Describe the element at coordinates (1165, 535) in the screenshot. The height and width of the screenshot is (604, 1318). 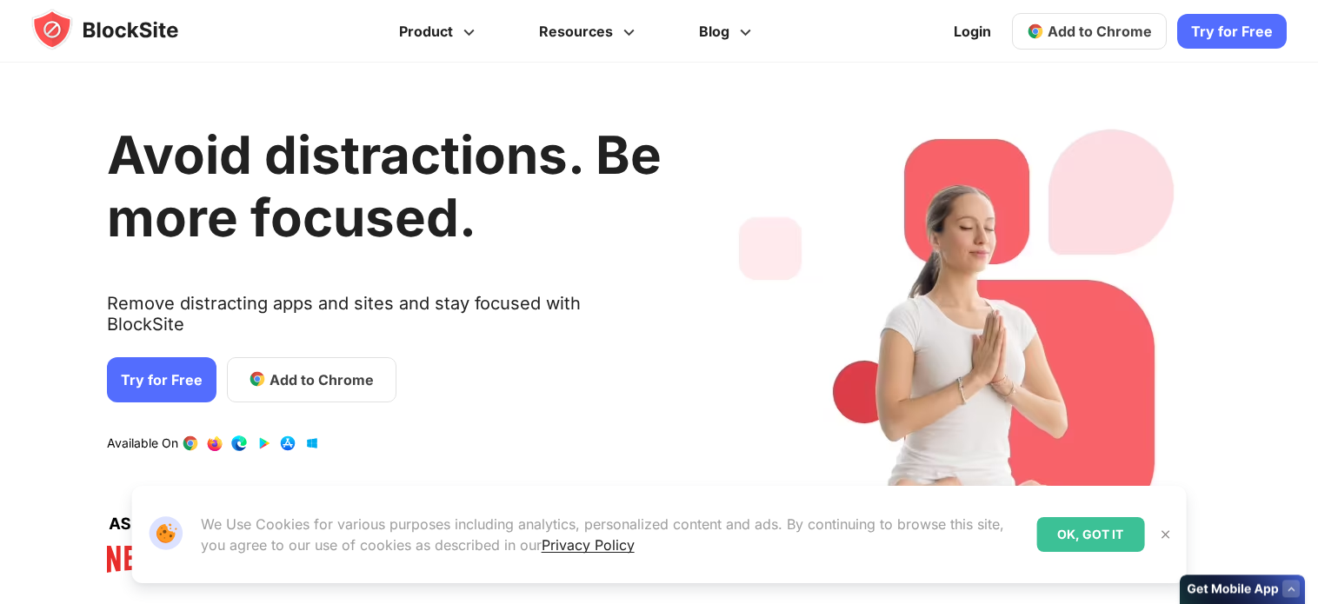
I see `button: Close` at that location.